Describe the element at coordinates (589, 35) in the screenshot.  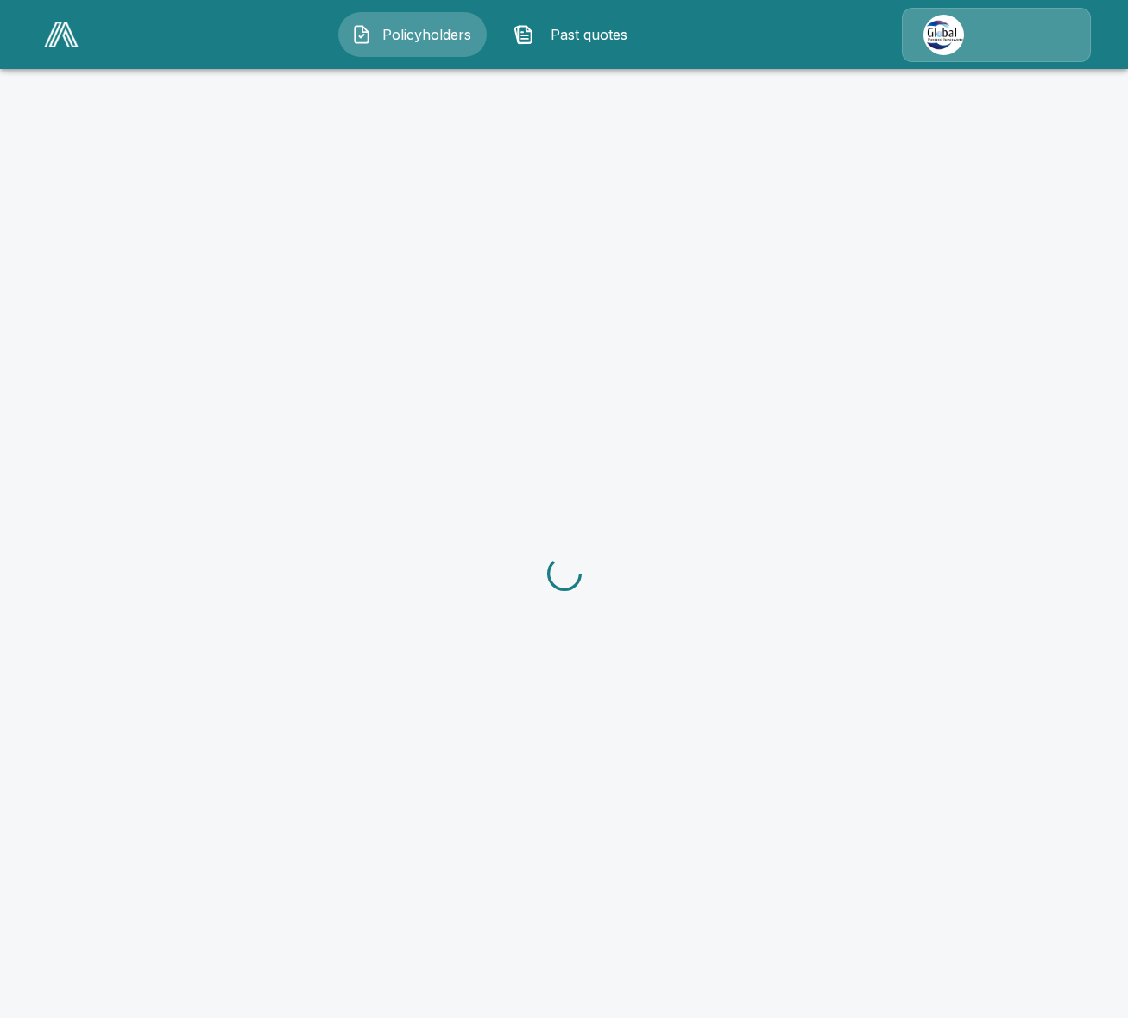
I see `span: Past quotes` at that location.